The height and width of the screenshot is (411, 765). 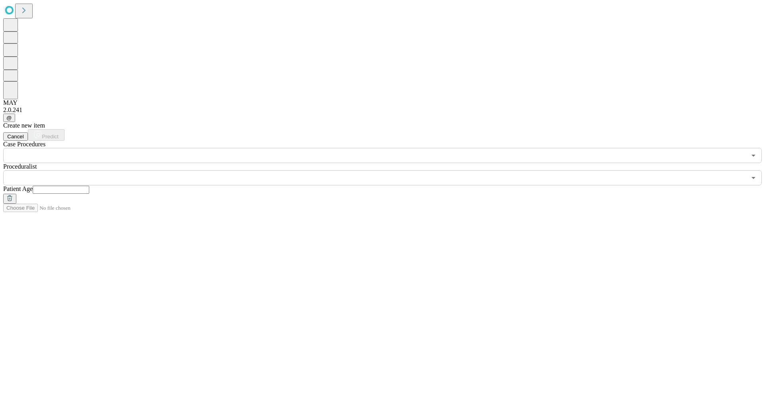 I want to click on span: Predict, so click(x=50, y=136).